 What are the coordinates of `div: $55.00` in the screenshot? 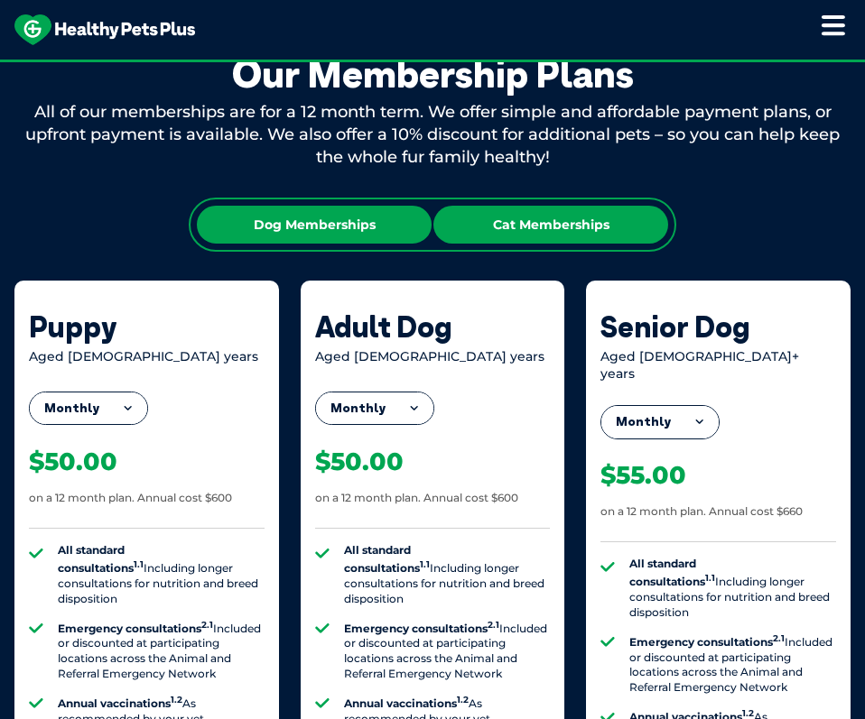 It's located at (643, 476).